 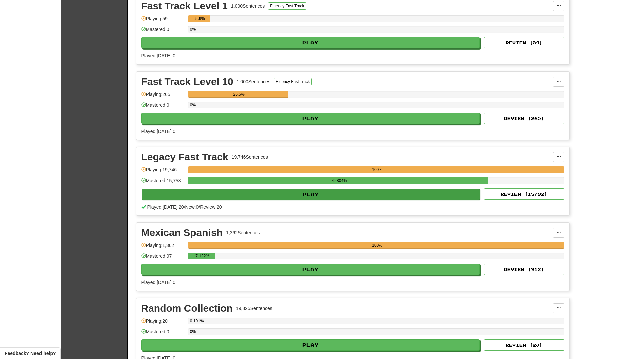 I want to click on div: Playing: 1,362, so click(x=163, y=248).